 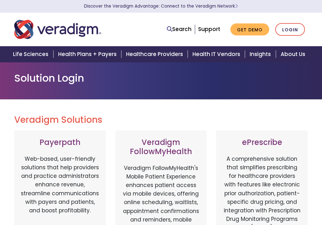 I want to click on a: About Us, so click(x=295, y=54).